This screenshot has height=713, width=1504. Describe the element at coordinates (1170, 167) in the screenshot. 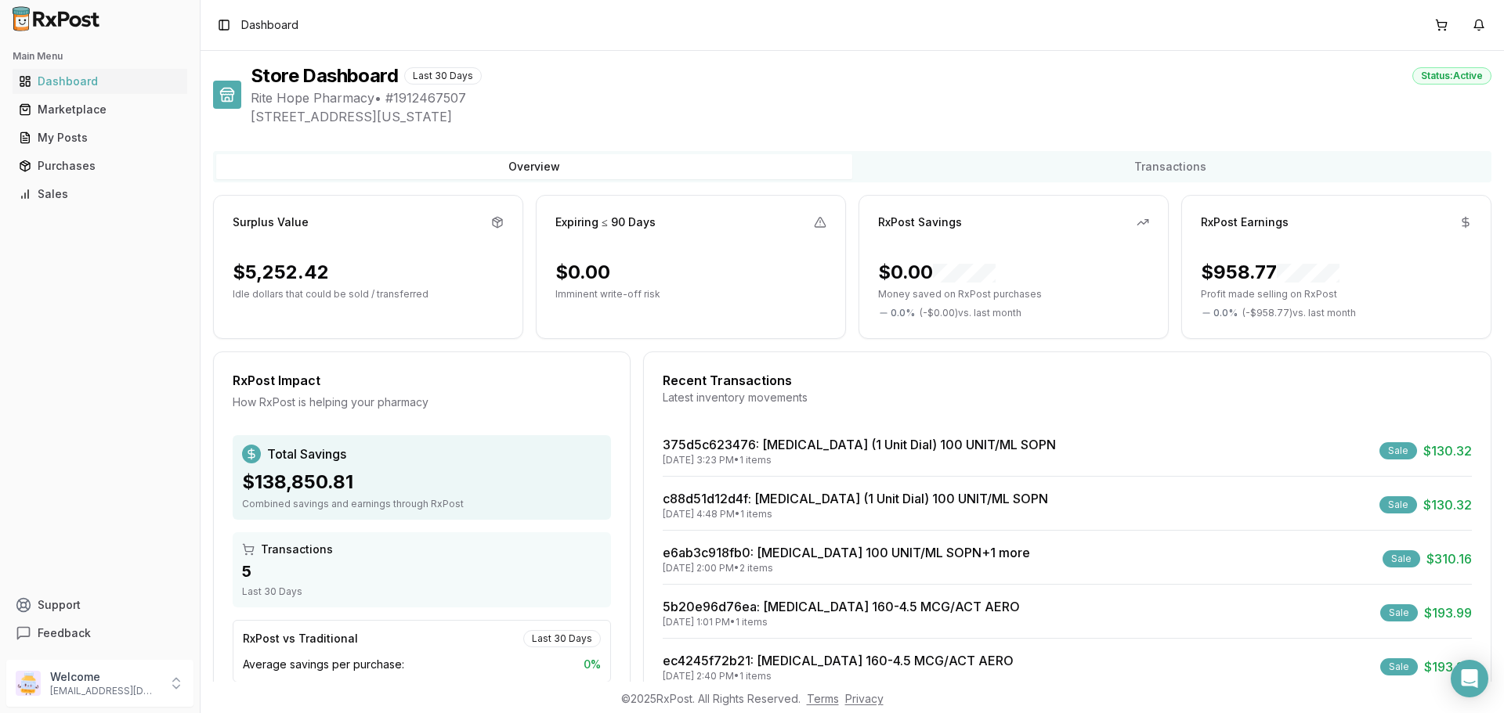

I see `button: Transactions` at that location.